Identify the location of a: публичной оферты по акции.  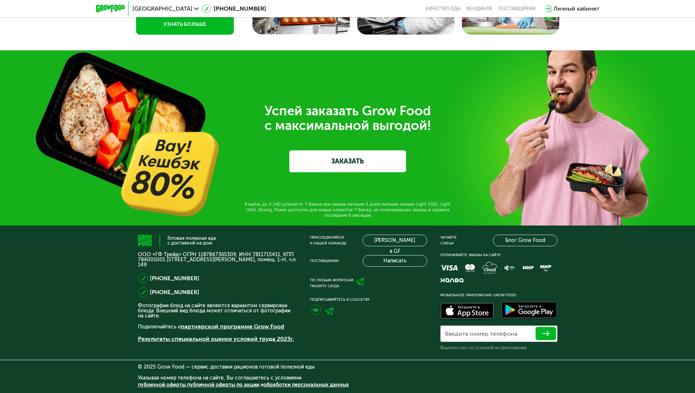
(223, 385).